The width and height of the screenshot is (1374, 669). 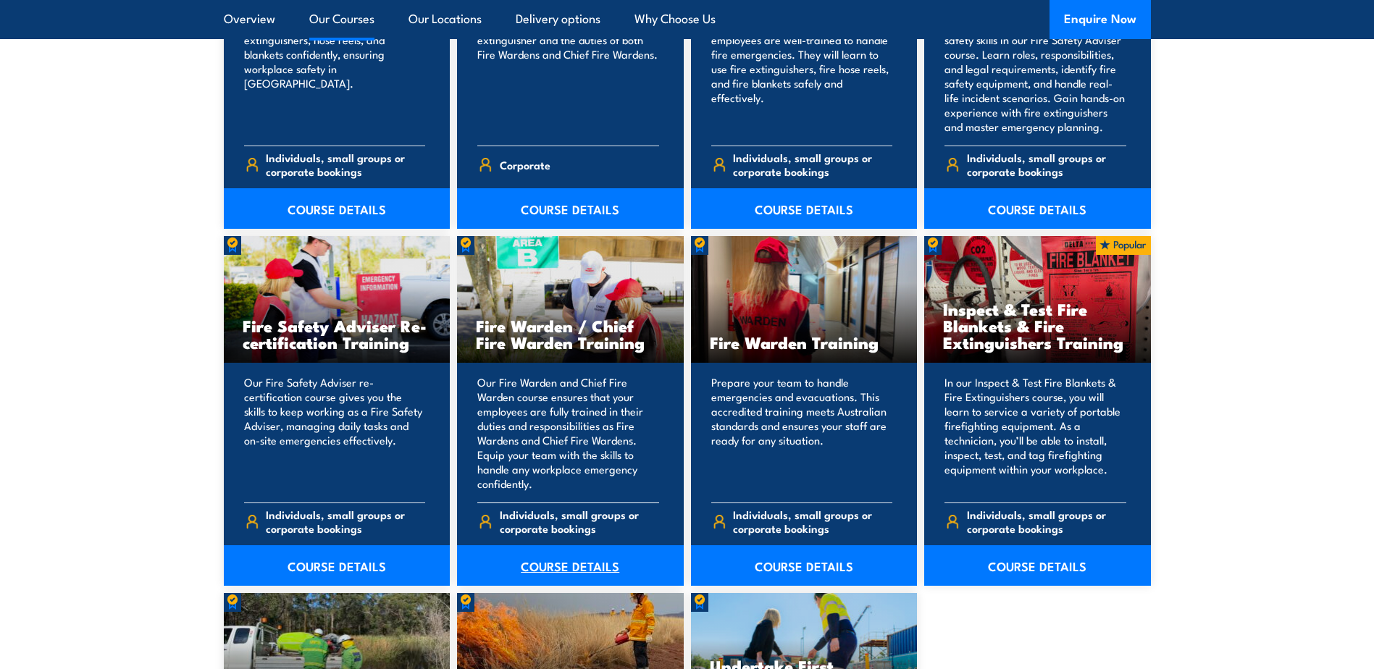 I want to click on p: Our Fire Extinguisher and Fire Warden course will ensure your employees are well-trained to handl..., so click(x=802, y=69).